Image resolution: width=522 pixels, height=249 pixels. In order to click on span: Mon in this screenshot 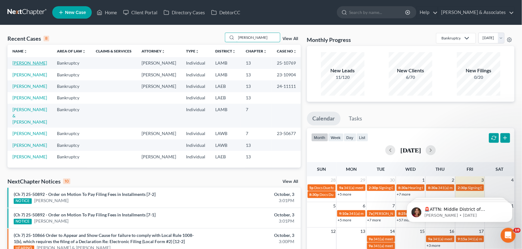, I will do `click(351, 169)`.